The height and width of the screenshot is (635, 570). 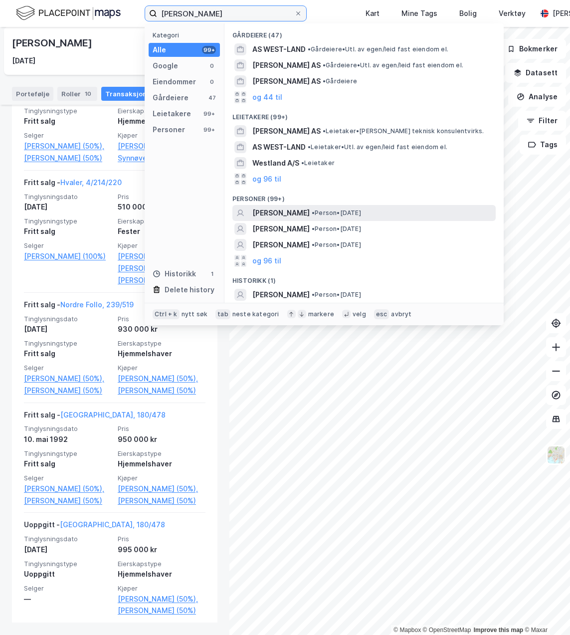 What do you see at coordinates (88, 94) in the screenshot?
I see `div: 10` at bounding box center [88, 94].